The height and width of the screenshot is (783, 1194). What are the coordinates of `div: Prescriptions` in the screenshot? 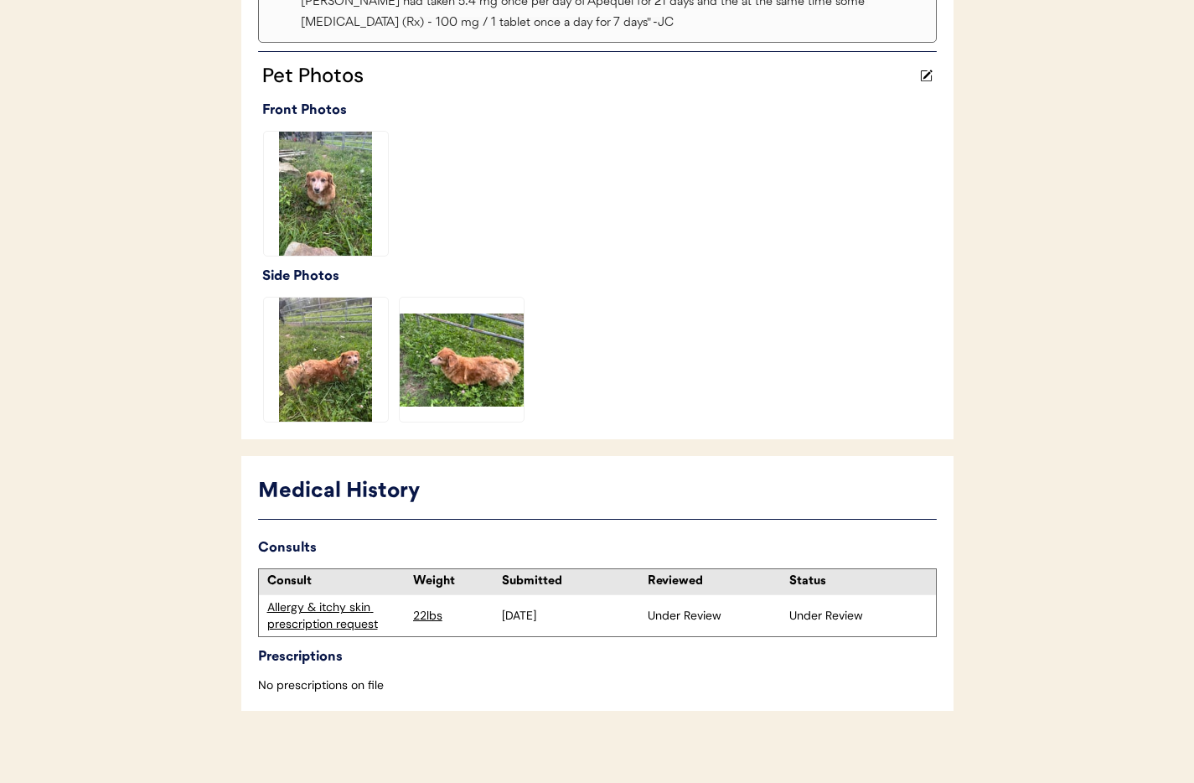 It's located at (598, 657).